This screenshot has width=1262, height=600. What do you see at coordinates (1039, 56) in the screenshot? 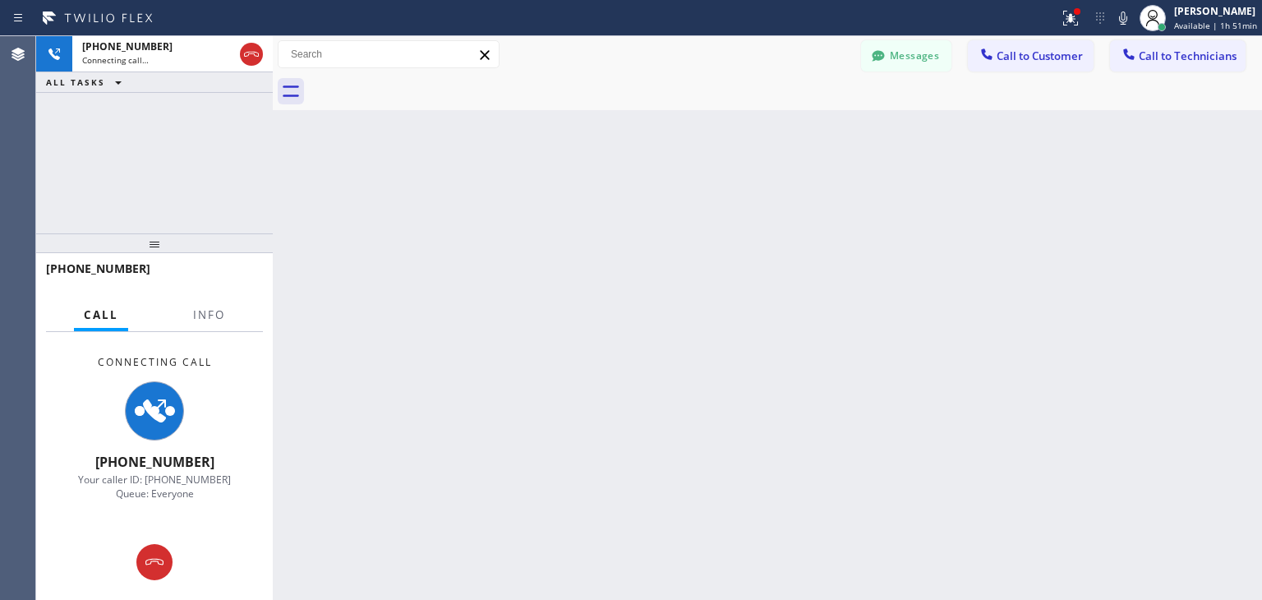
I see `span: Call to Customer` at bounding box center [1039, 56].